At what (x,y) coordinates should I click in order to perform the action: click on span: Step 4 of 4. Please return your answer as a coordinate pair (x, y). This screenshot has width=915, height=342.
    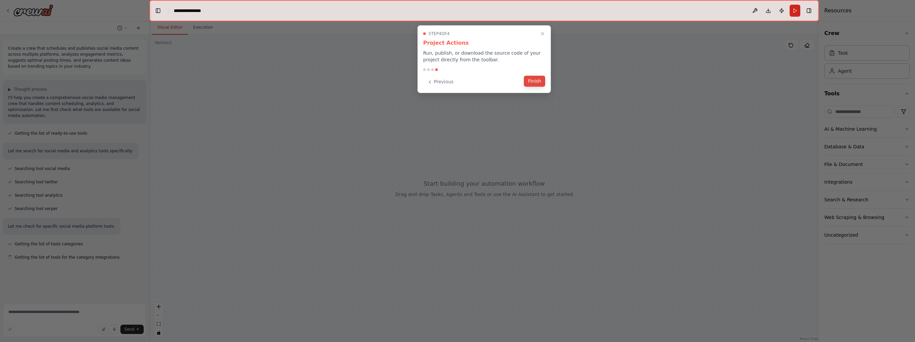
    Looking at the image, I should click on (439, 34).